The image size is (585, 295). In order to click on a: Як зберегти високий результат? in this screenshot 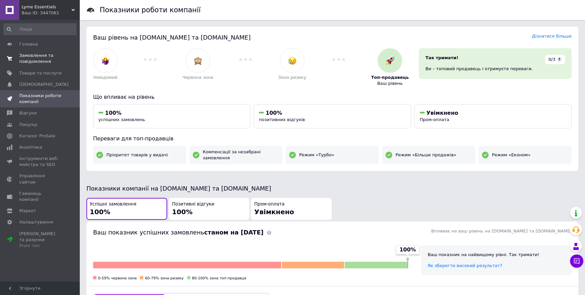, I will do `click(465, 265)`.